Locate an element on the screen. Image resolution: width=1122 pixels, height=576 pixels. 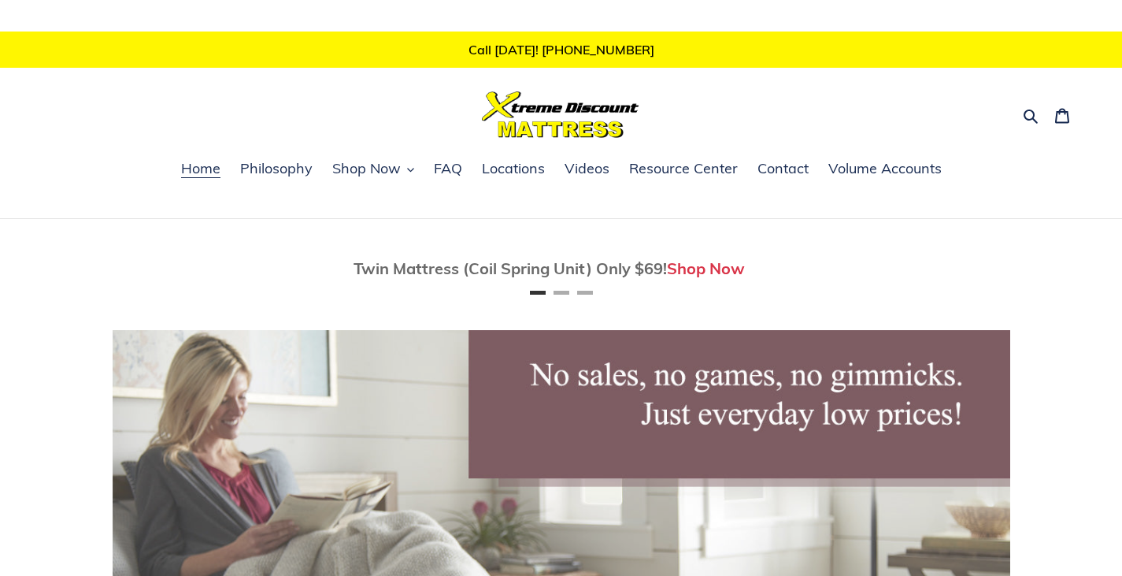
a: Volume Accounts is located at coordinates (885, 169).